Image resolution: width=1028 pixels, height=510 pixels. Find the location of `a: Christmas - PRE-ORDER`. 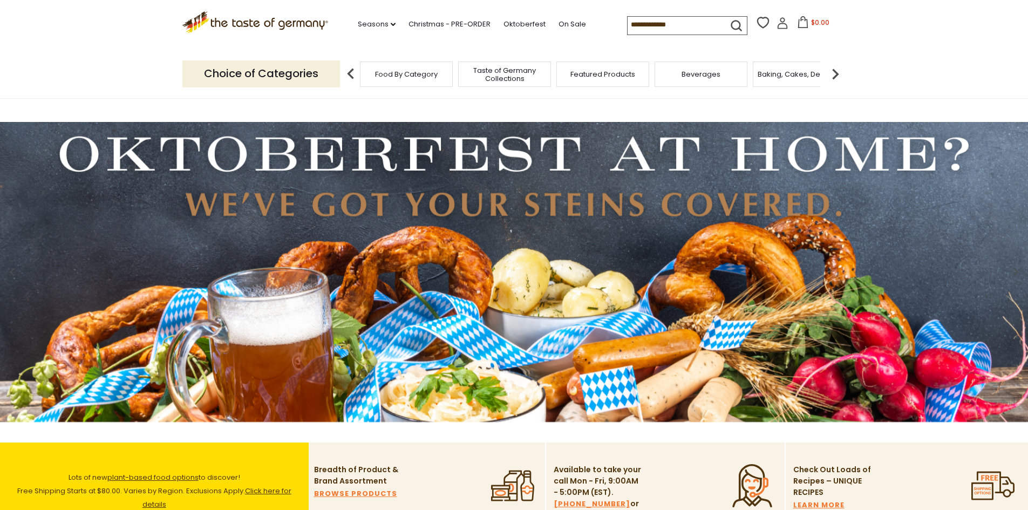

a: Christmas - PRE-ORDER is located at coordinates (450, 24).